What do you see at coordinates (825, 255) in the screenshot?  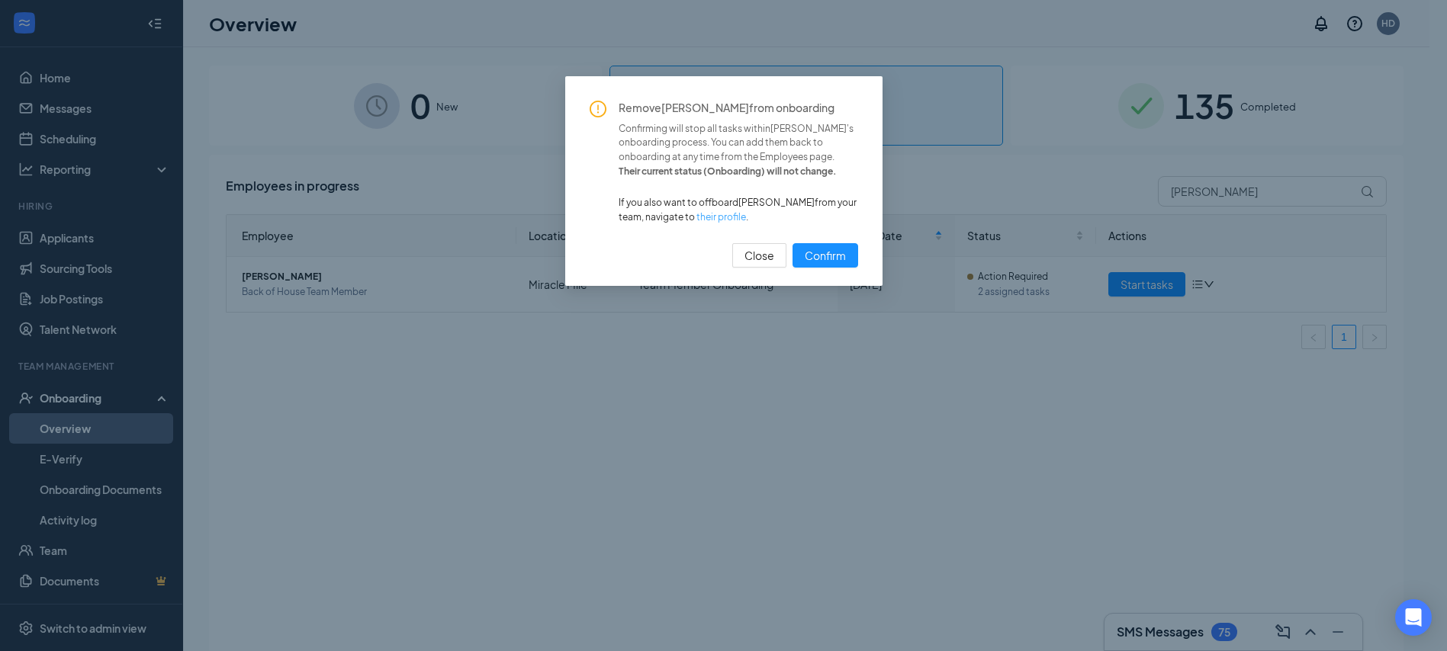 I see `button: Confirm` at bounding box center [825, 255].